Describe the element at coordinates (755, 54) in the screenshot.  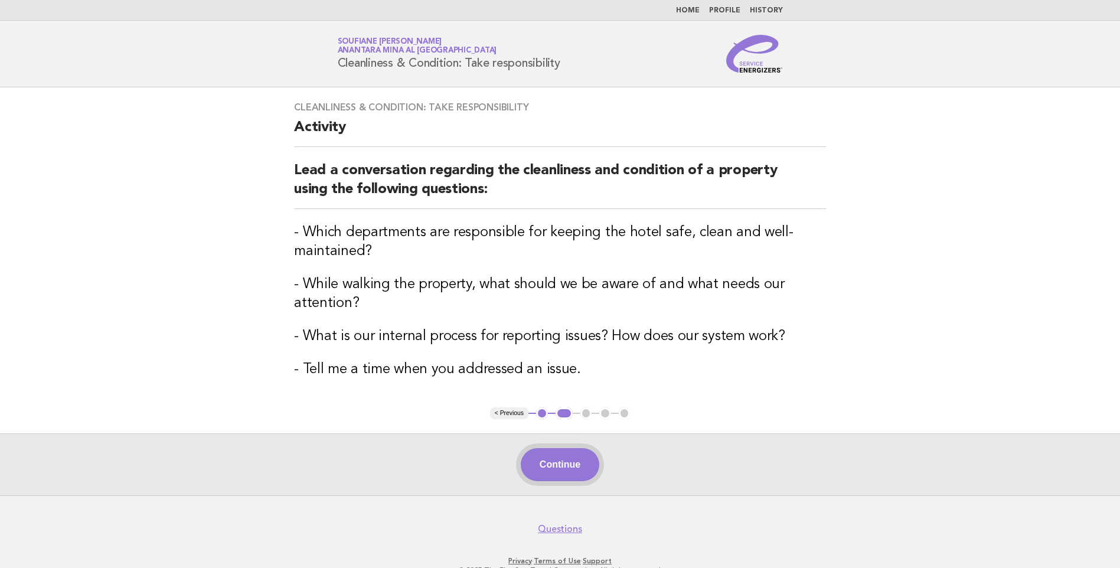
I see `img: Service Energizers` at that location.